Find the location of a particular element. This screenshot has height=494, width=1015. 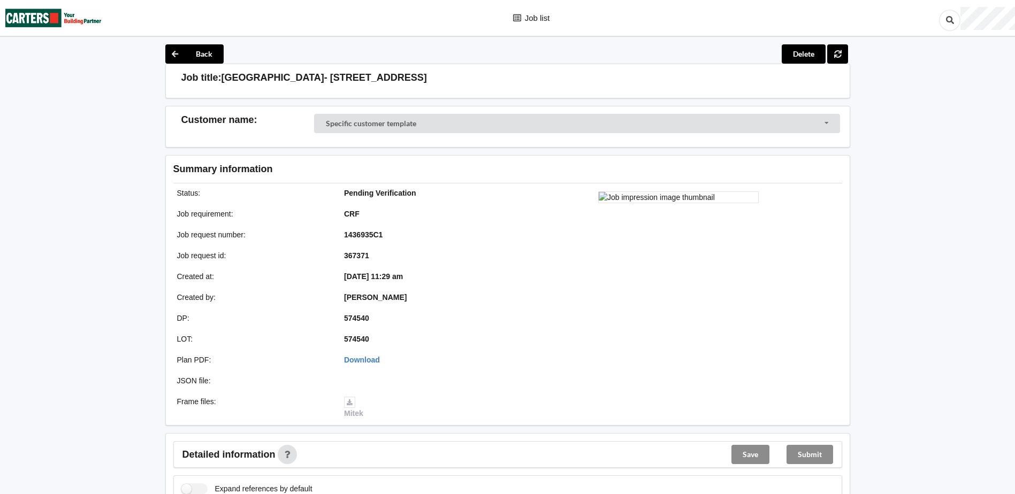

a: Job list is located at coordinates (531, 18).